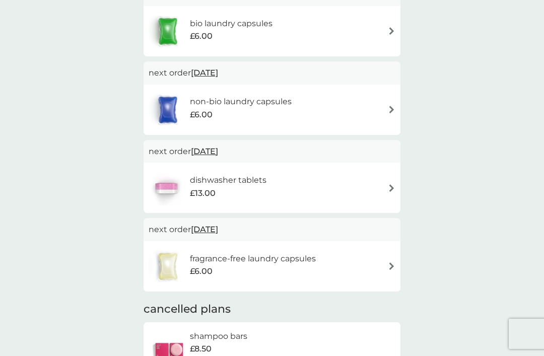 The image size is (544, 356). I want to click on img: bio laundry capsules, so click(168, 31).